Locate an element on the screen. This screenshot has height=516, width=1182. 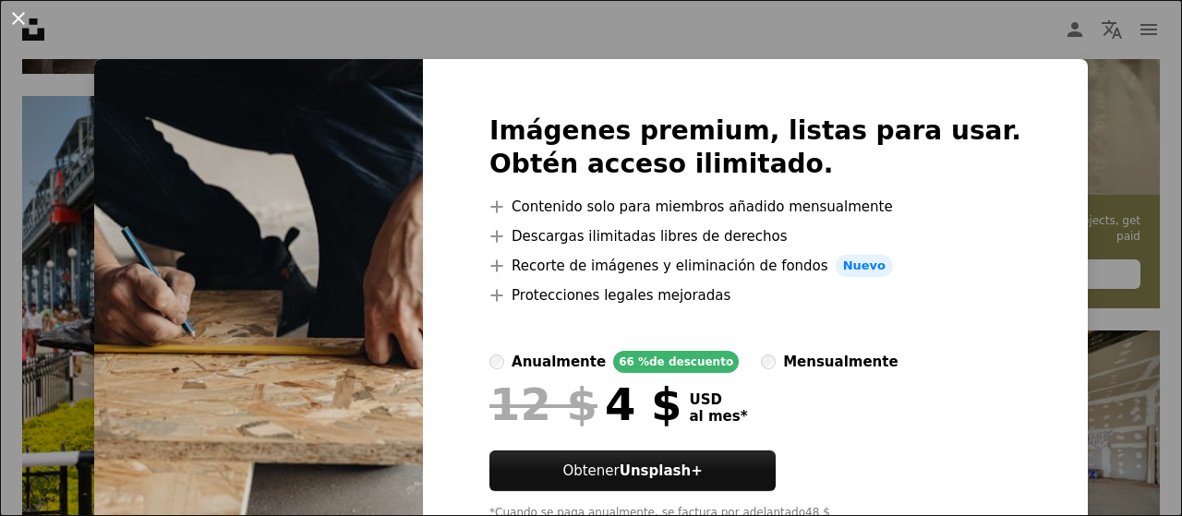
span: al mes * is located at coordinates (718, 417).